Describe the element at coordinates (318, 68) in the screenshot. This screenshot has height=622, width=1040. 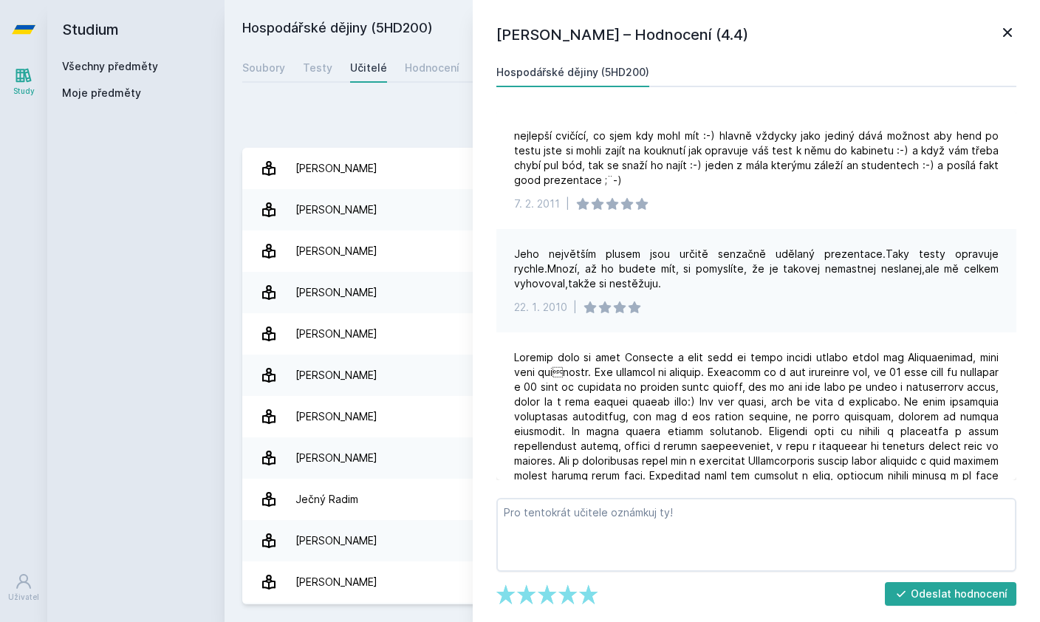
I see `a: Testy` at that location.